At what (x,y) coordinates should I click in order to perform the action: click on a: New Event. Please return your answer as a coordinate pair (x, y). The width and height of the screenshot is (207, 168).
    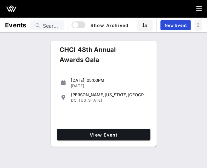
    Looking at the image, I should click on (176, 25).